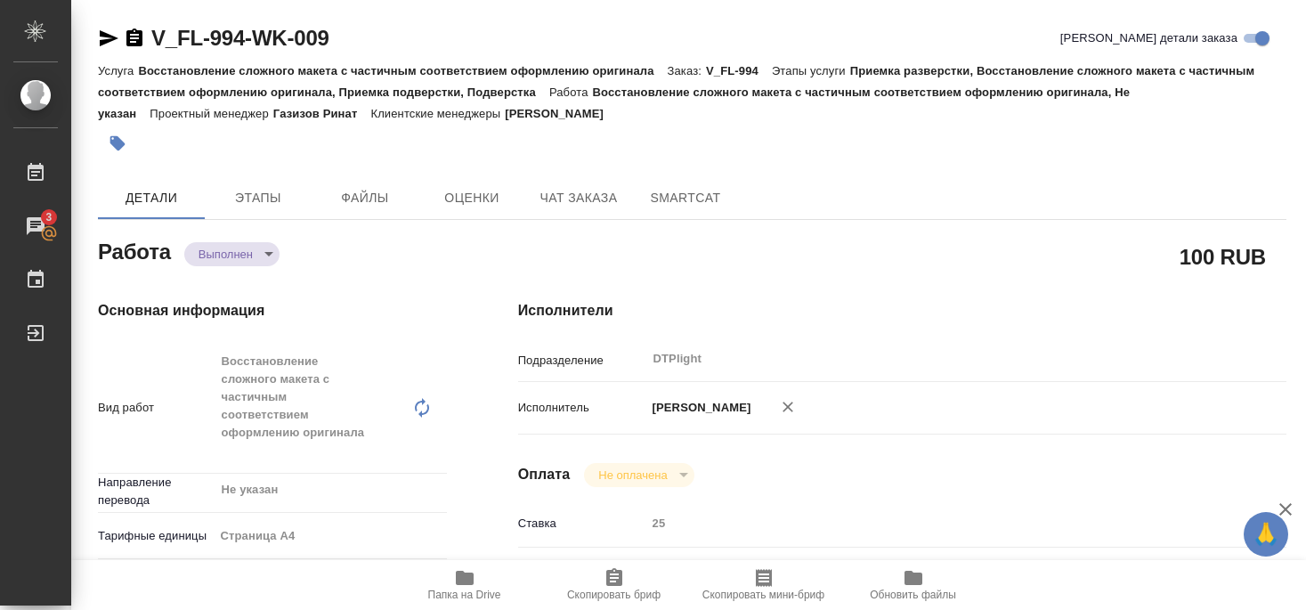  What do you see at coordinates (582, 361) in the screenshot?
I see `p: Подразделение` at bounding box center [582, 361].